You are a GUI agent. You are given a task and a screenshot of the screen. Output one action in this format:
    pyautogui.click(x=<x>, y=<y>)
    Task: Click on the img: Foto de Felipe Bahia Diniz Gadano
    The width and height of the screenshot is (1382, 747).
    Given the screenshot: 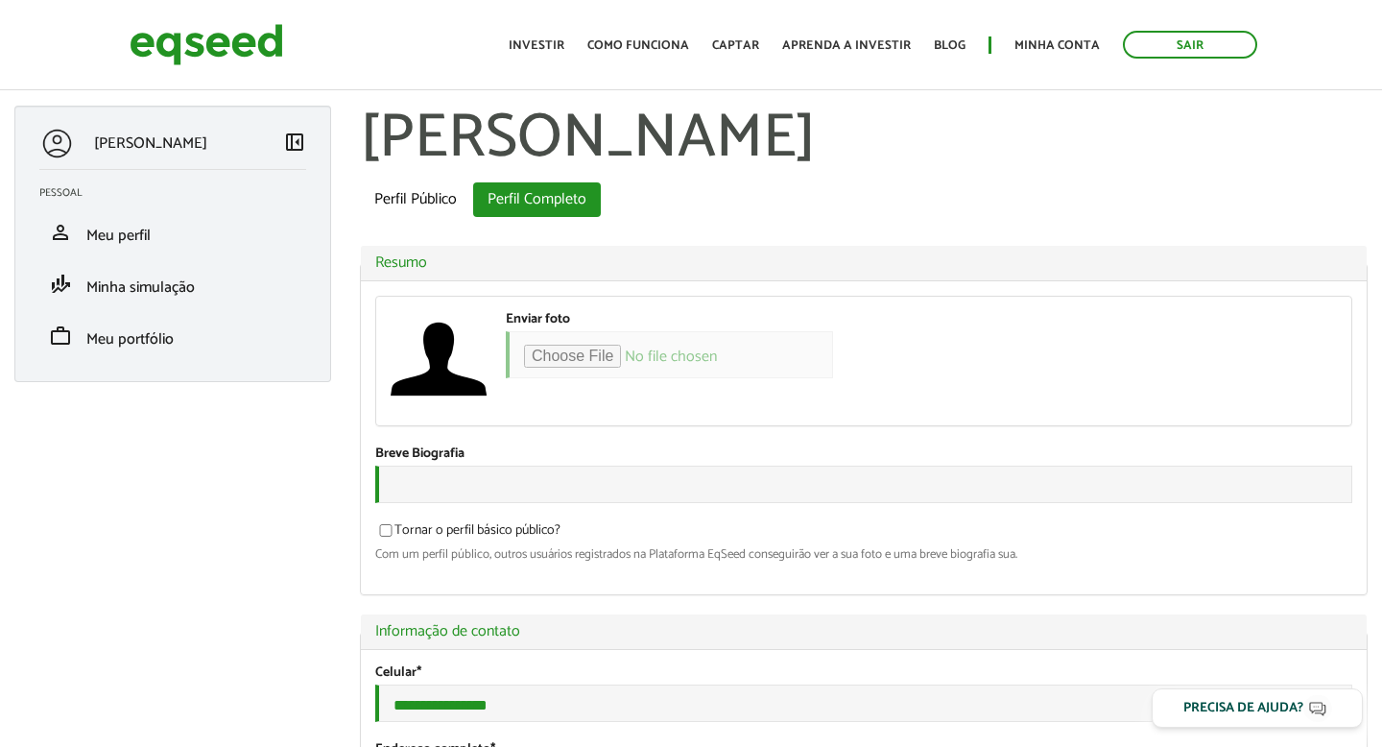 What is the action you would take?
    pyautogui.click(x=439, y=359)
    